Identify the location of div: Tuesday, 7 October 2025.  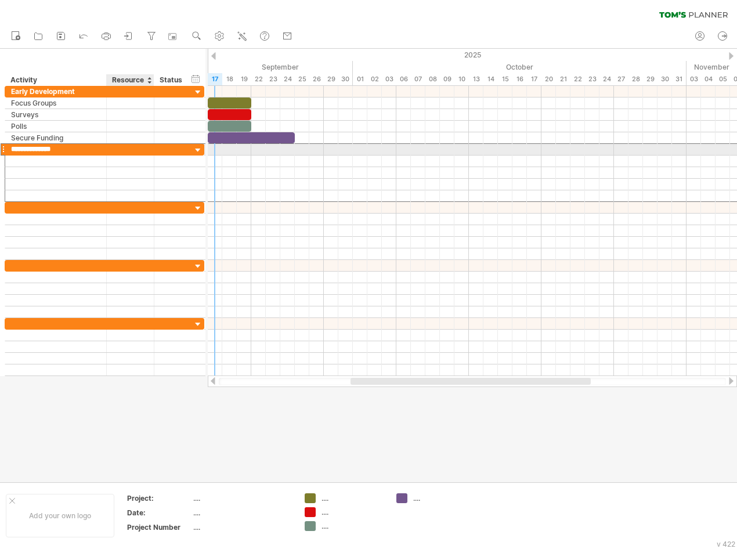
(418, 79).